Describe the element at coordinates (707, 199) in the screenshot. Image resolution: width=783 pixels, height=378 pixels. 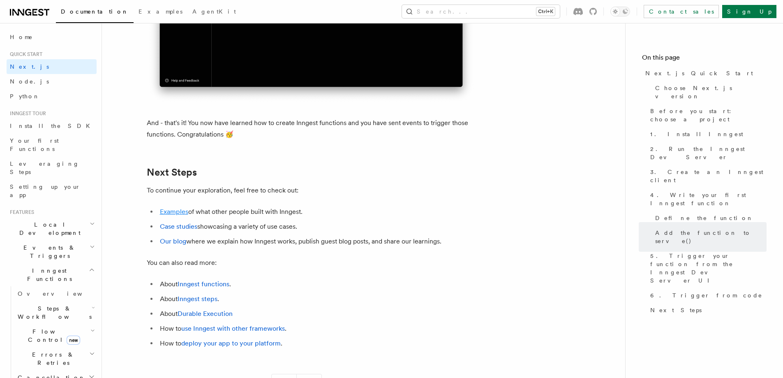
I see `a: 4. Write your first Inngest function` at that location.